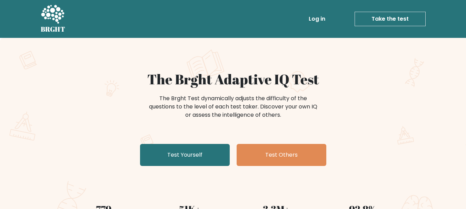 This screenshot has height=209, width=466. Describe the element at coordinates (233, 79) in the screenshot. I see `h1: The Brght Adaptive IQ Test` at that location.